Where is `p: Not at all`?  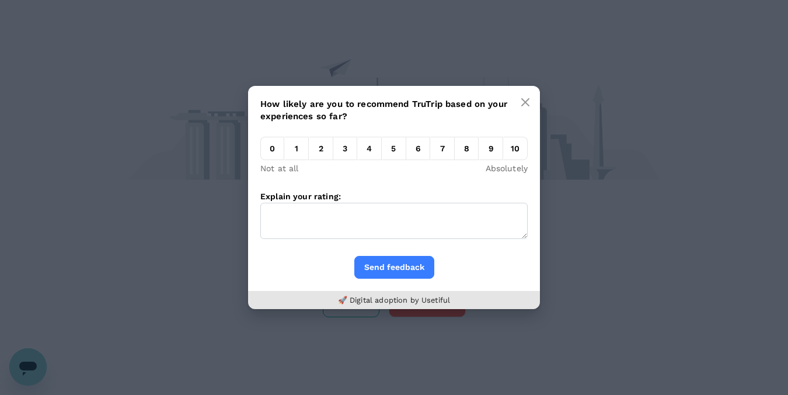
p: Not at all is located at coordinates (280, 168).